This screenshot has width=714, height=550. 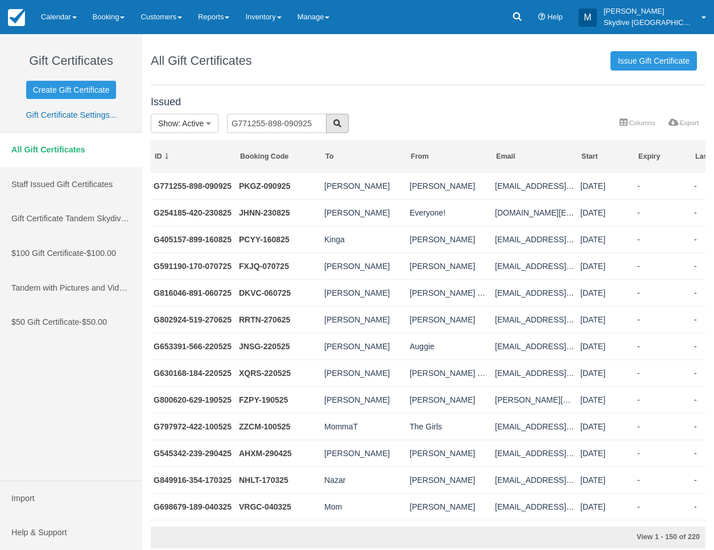 I want to click on i: Help, so click(x=541, y=17).